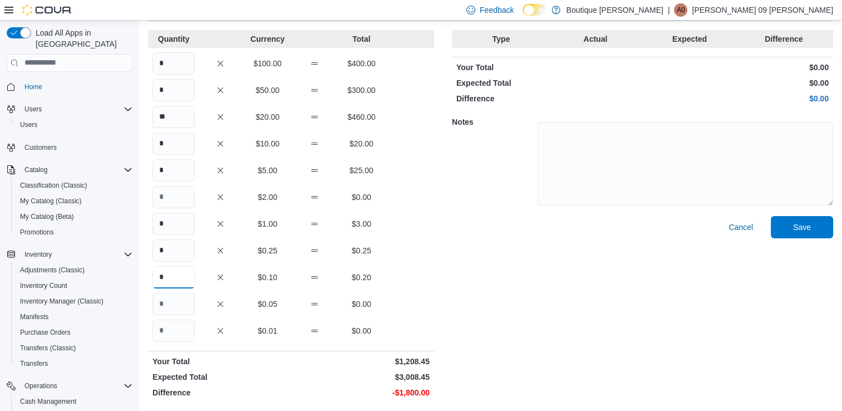 This screenshot has height=411, width=842. What do you see at coordinates (689, 39) in the screenshot?
I see `p: Expected` at bounding box center [689, 39].